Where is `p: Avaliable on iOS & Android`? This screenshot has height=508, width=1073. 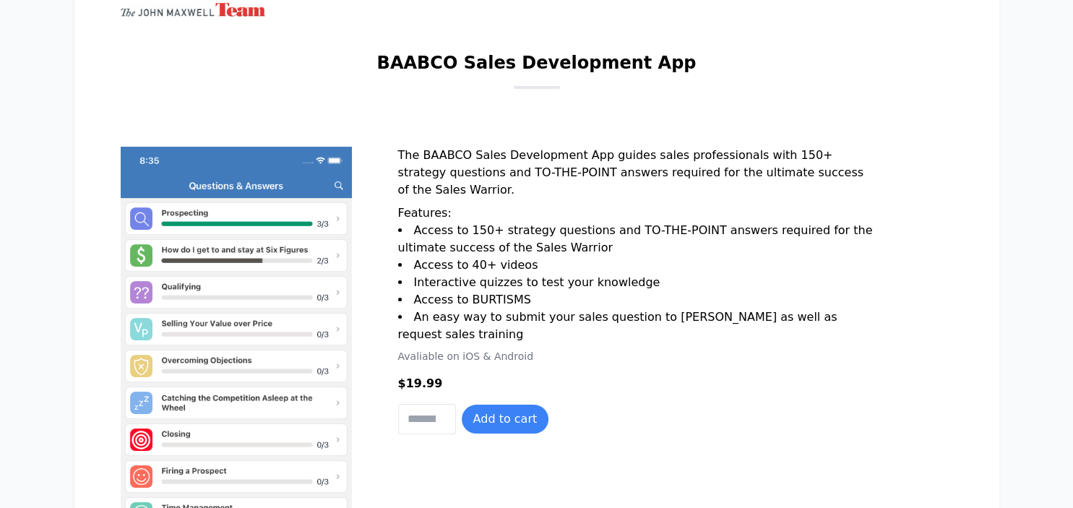
p: Avaliable on iOS & Android is located at coordinates (637, 356).